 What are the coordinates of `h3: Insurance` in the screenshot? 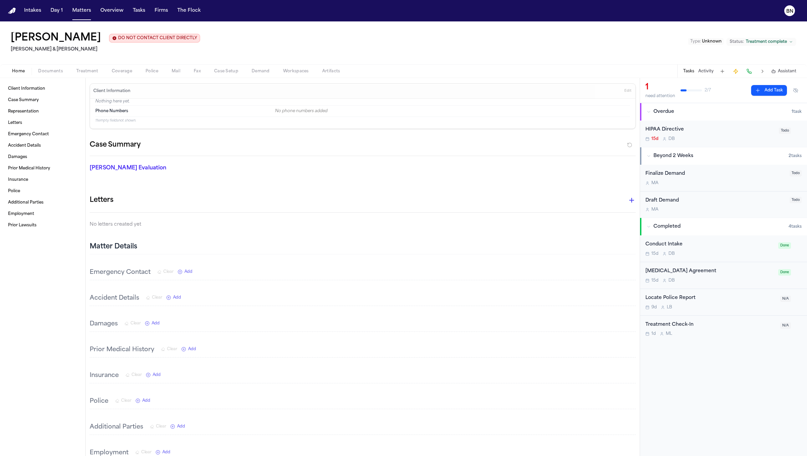 It's located at (104, 376).